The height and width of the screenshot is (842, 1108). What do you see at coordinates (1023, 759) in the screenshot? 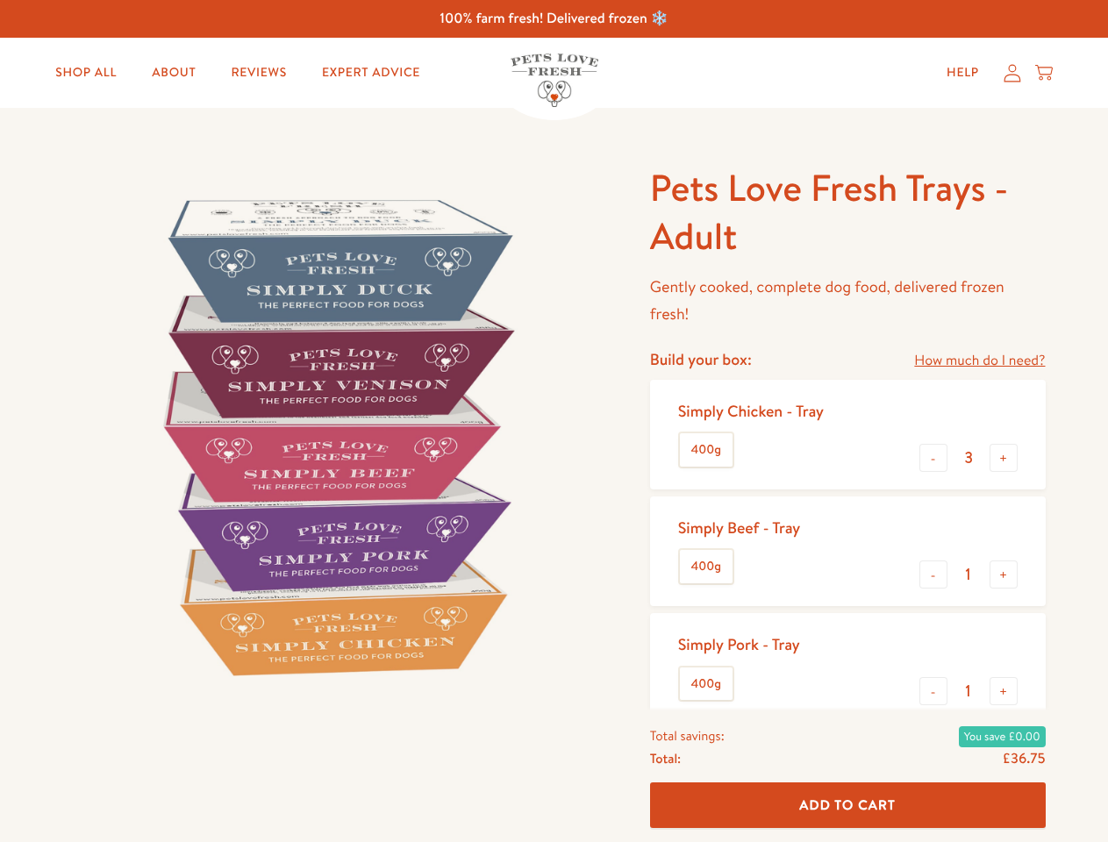
I see `span: £36.75` at bounding box center [1023, 759].